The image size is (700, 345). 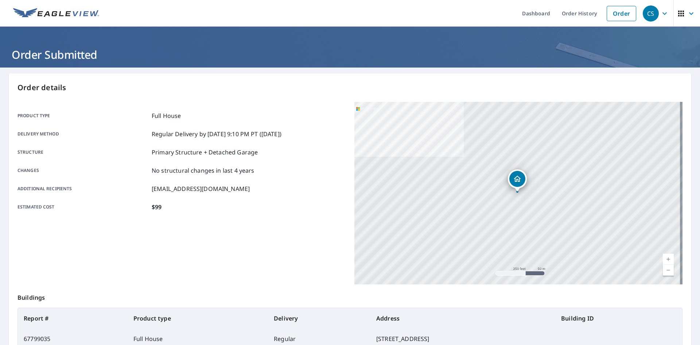 I want to click on th: Delivery, so click(x=319, y=318).